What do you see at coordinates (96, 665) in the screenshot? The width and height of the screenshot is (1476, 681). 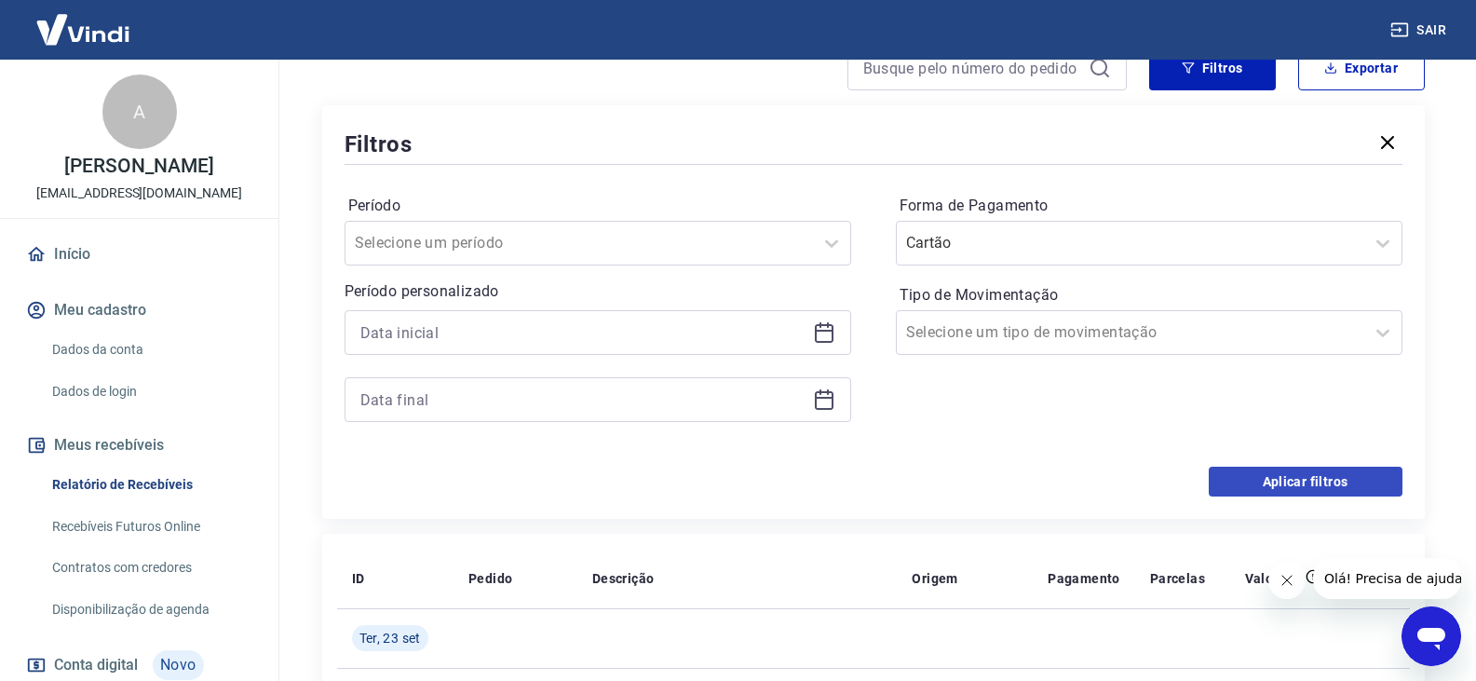 I see `span: Conta digital` at bounding box center [96, 665].